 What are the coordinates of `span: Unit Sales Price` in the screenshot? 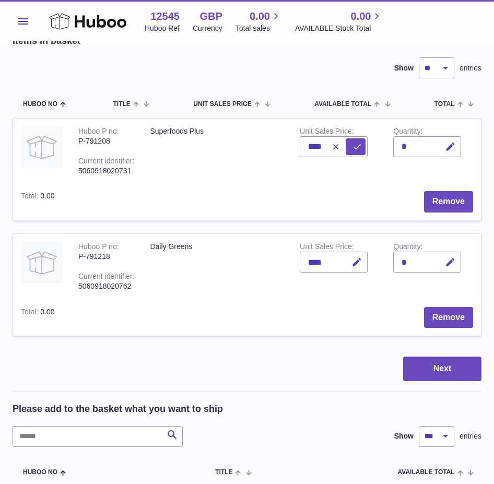 It's located at (222, 104).